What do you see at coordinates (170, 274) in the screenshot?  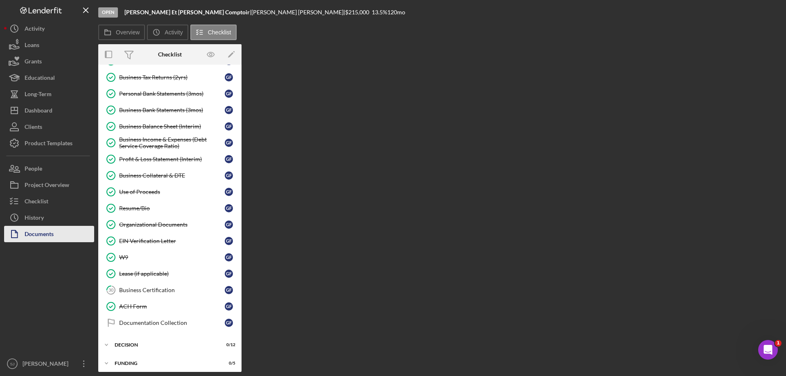 I see `a: Lease (if applicable)GF` at bounding box center [170, 274].